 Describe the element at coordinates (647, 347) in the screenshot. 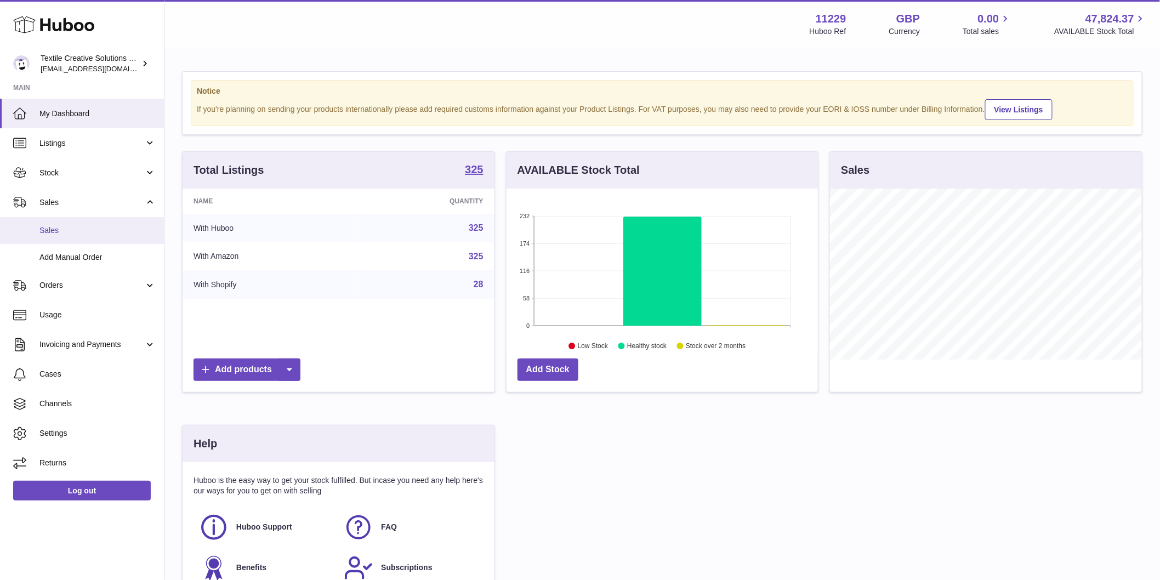

I see `text: Healthy stock` at that location.